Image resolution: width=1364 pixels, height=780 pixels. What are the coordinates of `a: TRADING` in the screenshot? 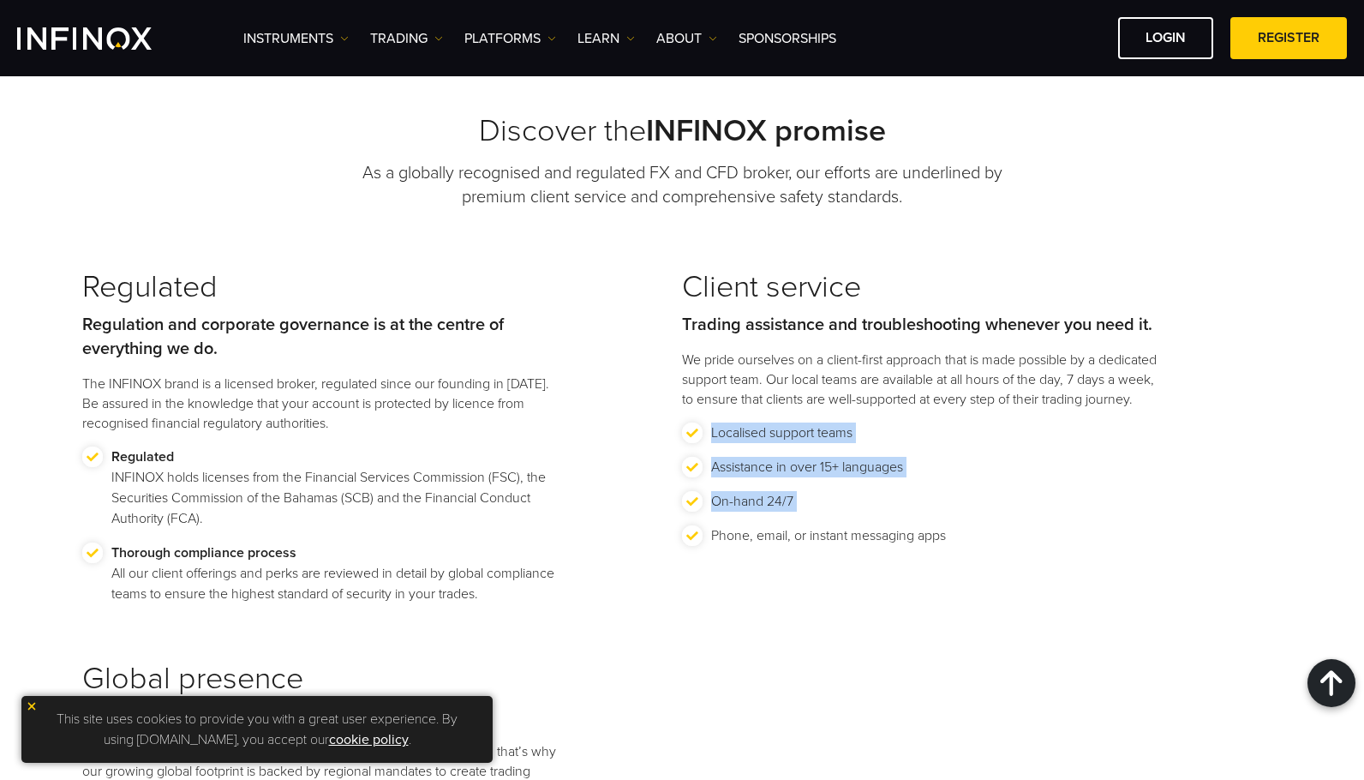 It's located at (406, 39).